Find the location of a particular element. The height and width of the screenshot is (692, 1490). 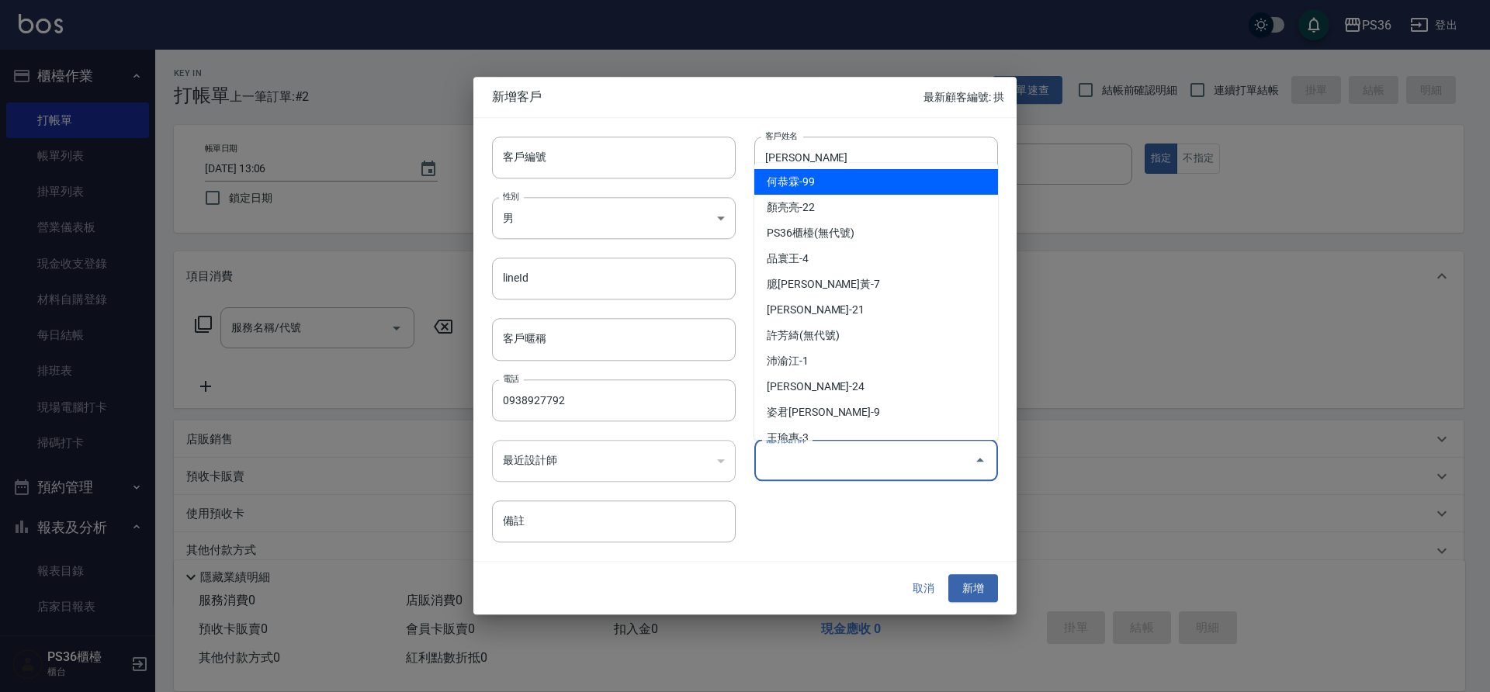

label: 偏好設計師 is located at coordinates (785, 439).